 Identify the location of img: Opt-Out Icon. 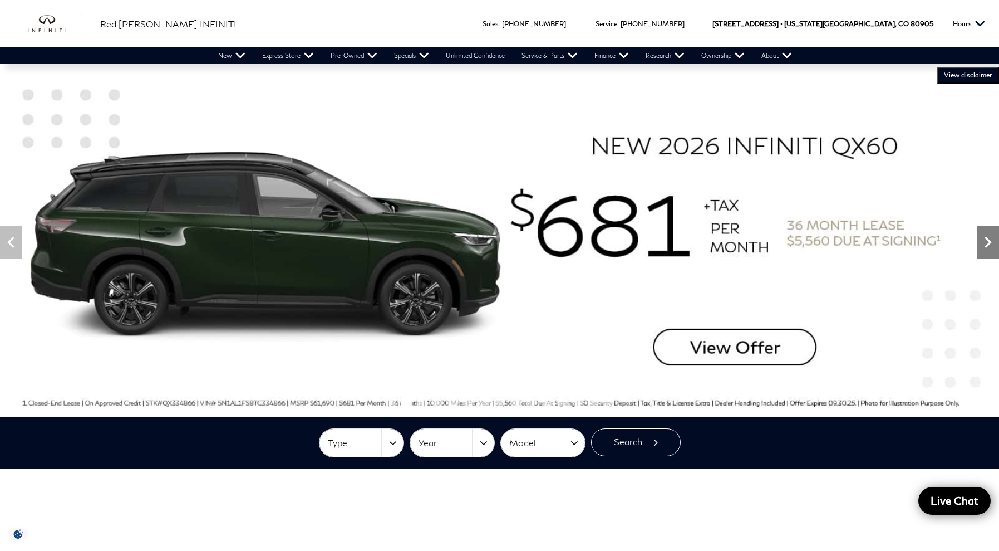
(18, 533).